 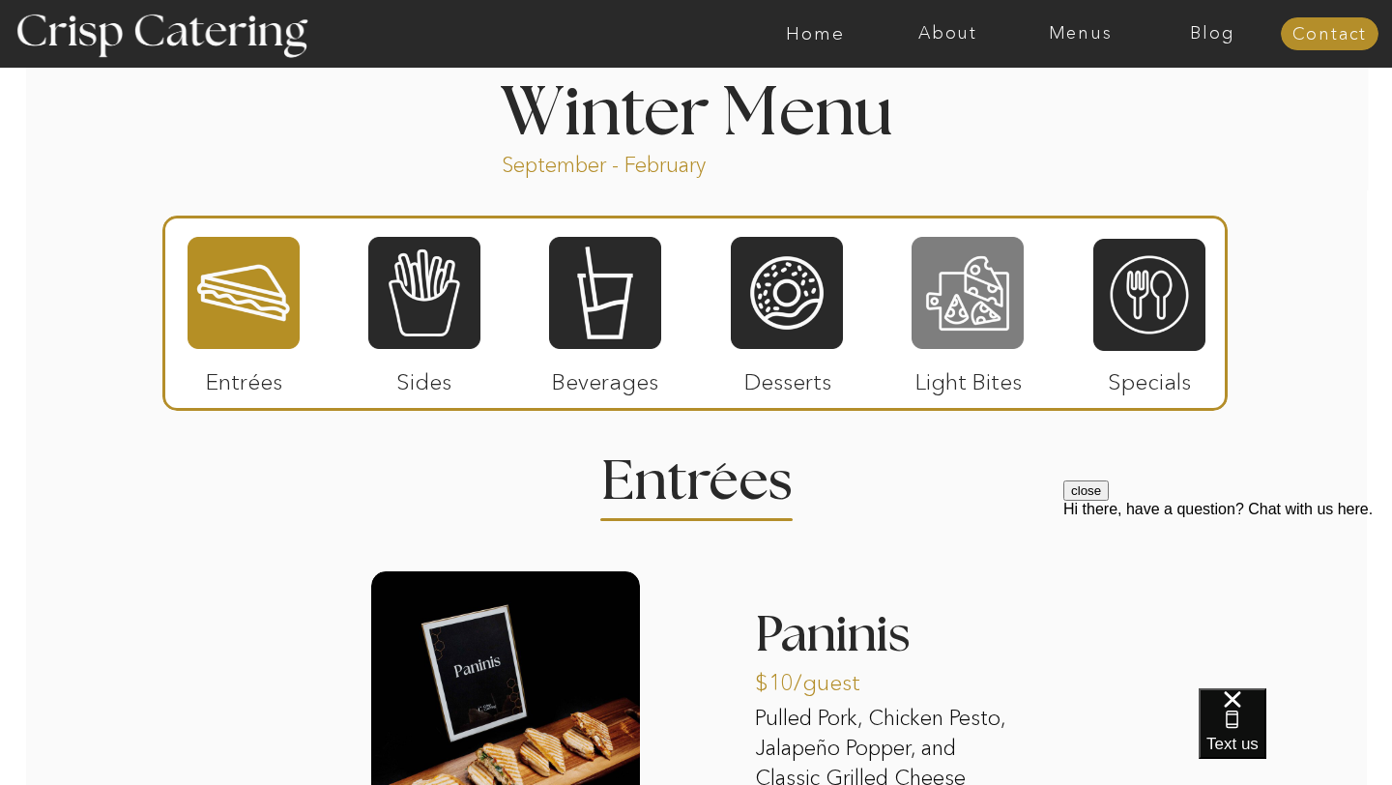 What do you see at coordinates (1080, 34) in the screenshot?
I see `nav: Menus` at bounding box center [1080, 34].